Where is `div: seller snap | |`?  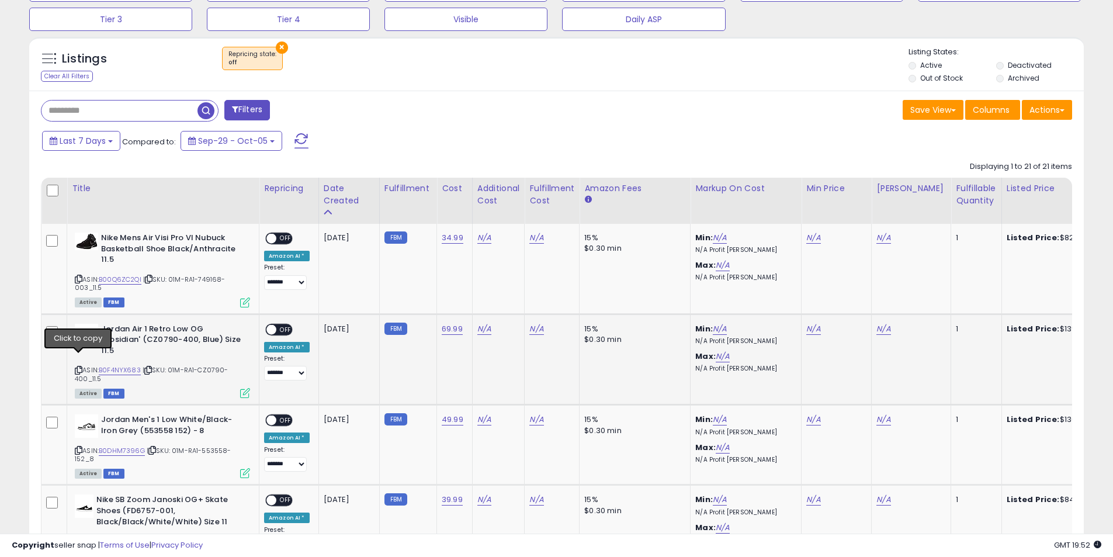
div: seller snap | | is located at coordinates (107, 545).